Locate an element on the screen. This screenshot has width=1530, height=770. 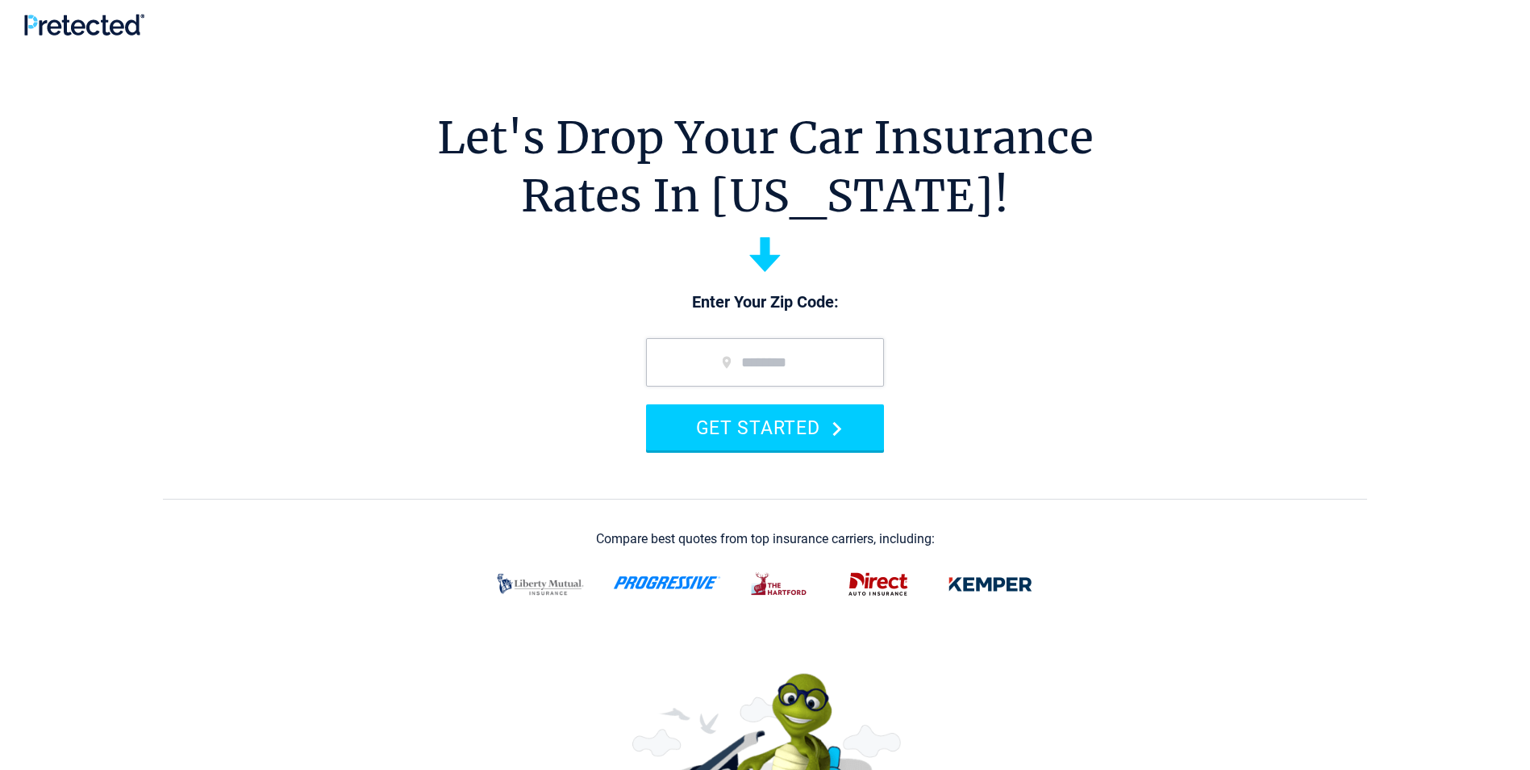
button: GET STARTED is located at coordinates (765, 427).